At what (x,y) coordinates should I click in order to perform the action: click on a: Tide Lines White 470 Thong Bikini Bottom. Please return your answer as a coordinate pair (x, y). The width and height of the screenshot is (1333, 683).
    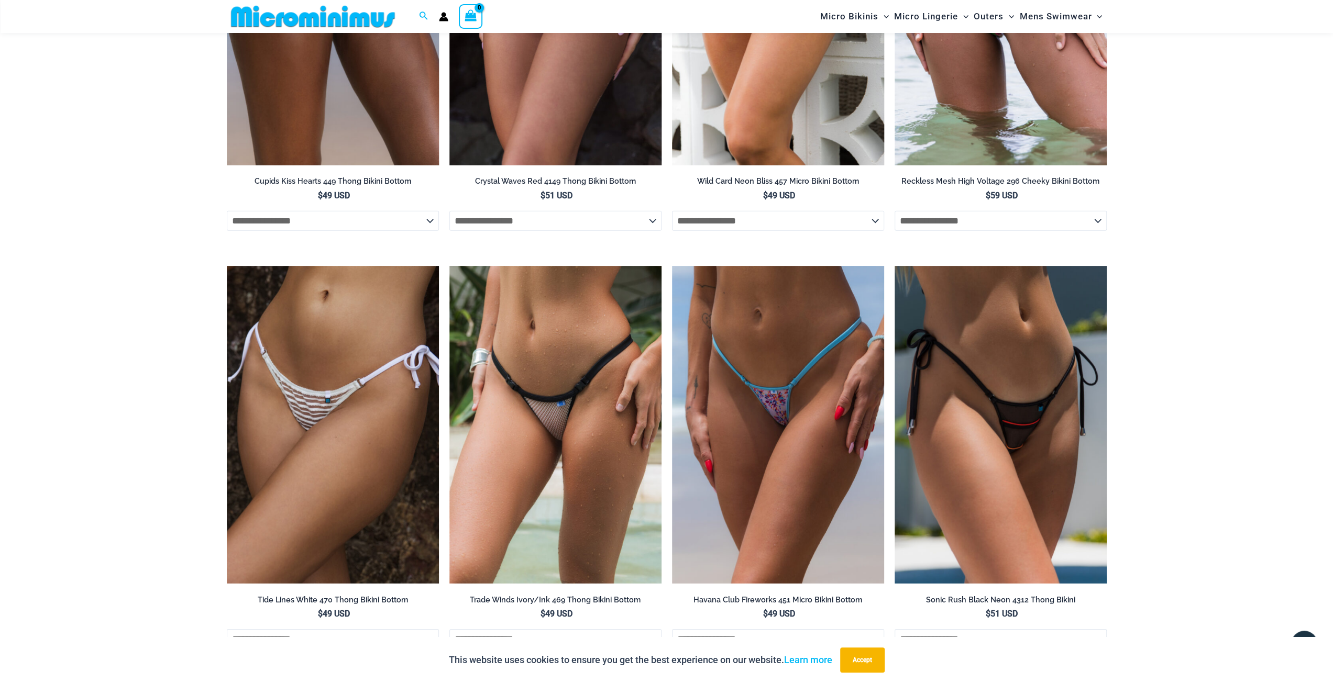
    Looking at the image, I should click on (332, 602).